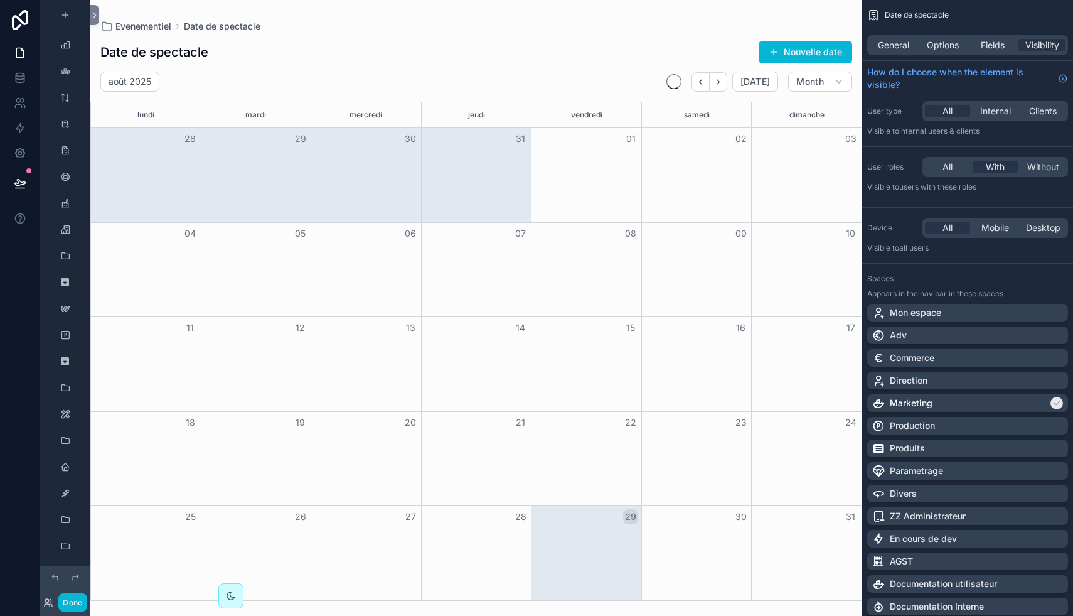  I want to click on p: Mon espace, so click(915, 312).